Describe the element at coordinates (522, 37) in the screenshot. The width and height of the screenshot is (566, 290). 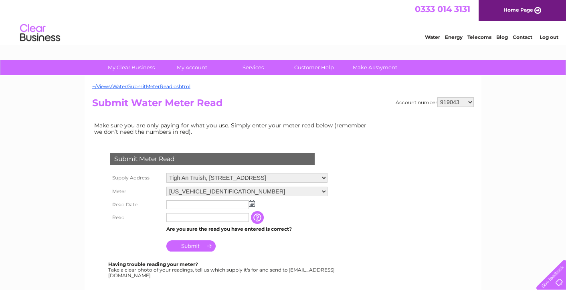
I see `a: Contact` at that location.